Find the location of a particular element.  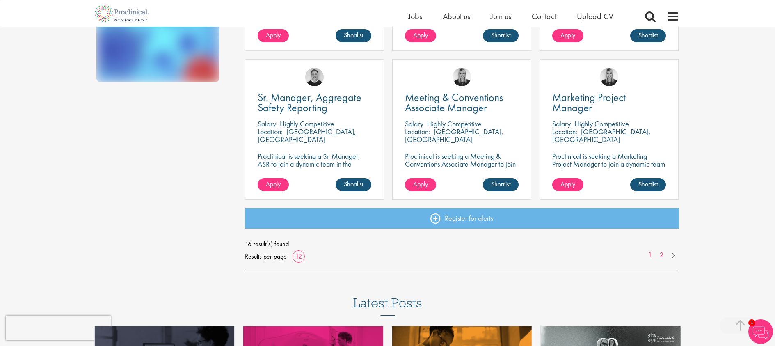

a: 1 is located at coordinates (650, 255).